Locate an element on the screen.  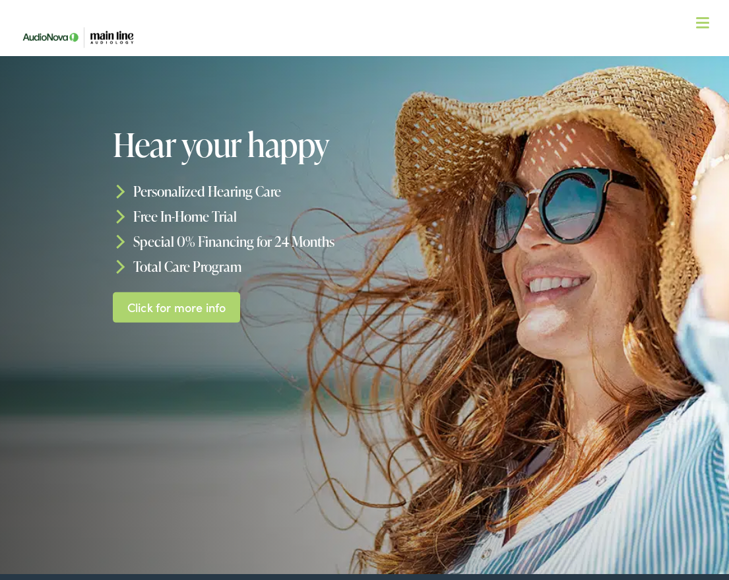
li: Special 0% Financing for 24 Months is located at coordinates (295, 241).